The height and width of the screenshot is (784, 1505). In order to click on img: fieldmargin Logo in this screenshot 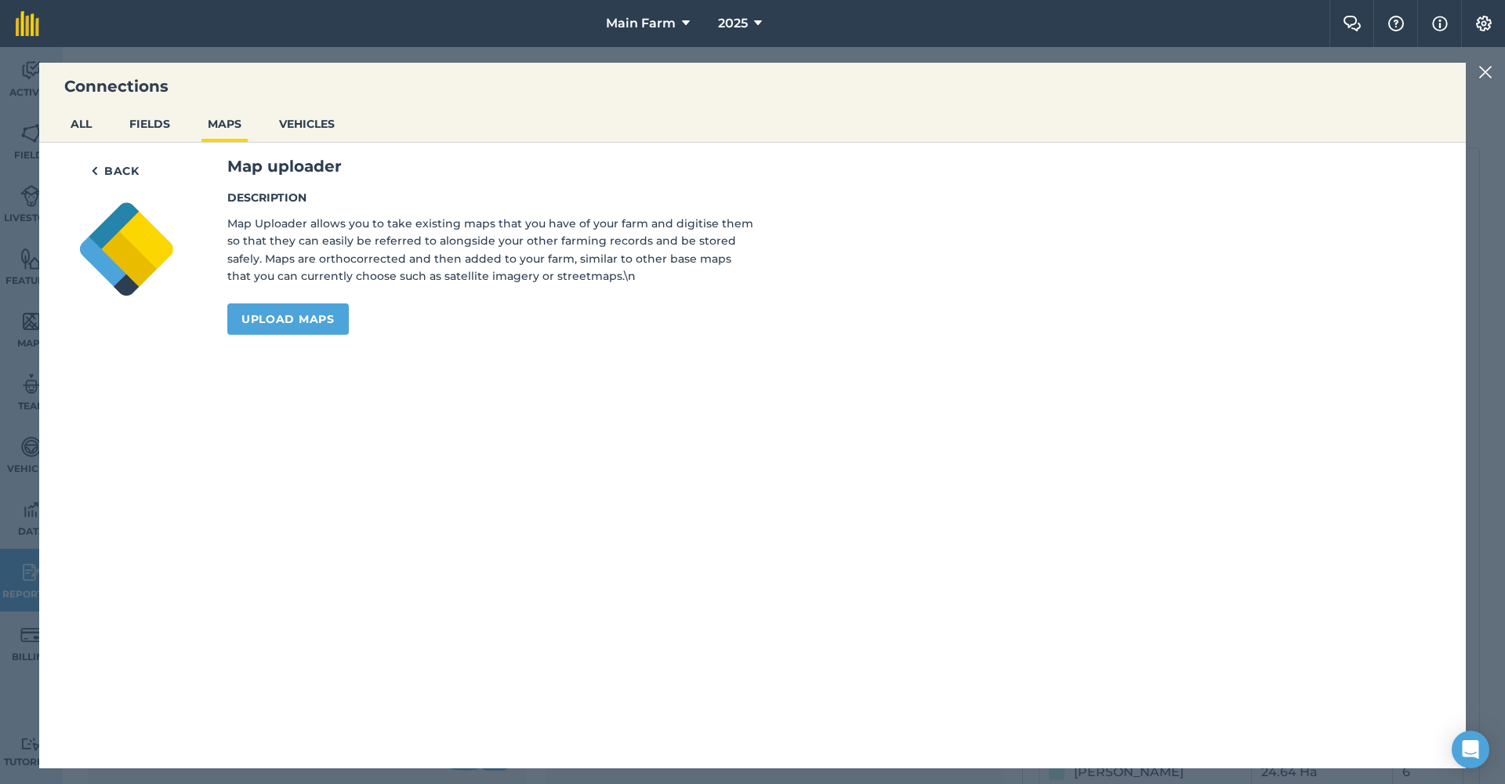, I will do `click(27, 24)`.